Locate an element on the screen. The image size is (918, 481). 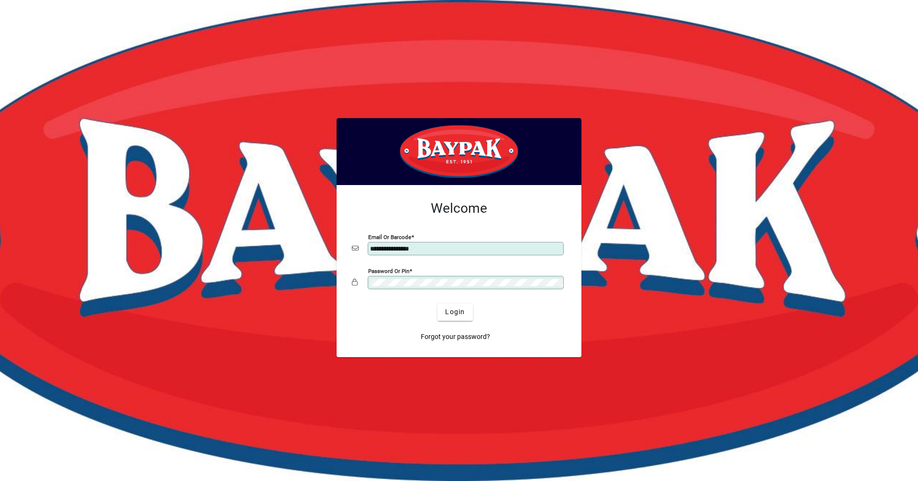
button: Login is located at coordinates (455, 312).